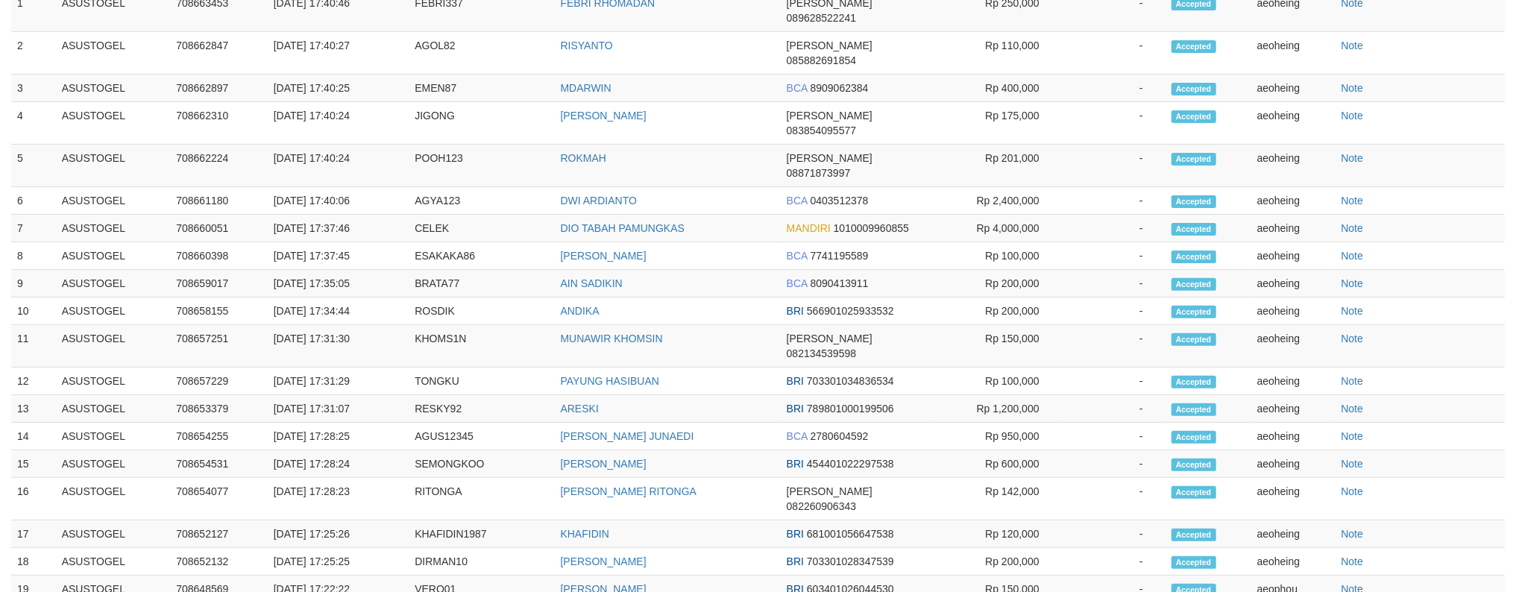 This screenshot has width=1516, height=592. What do you see at coordinates (481, 534) in the screenshot?
I see `td: KHAFIDIN1987` at bounding box center [481, 534].